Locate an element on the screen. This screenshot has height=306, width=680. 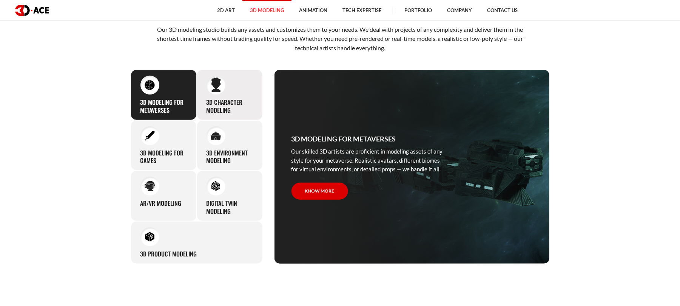
h3: AR/VR modeling is located at coordinates (161, 203).